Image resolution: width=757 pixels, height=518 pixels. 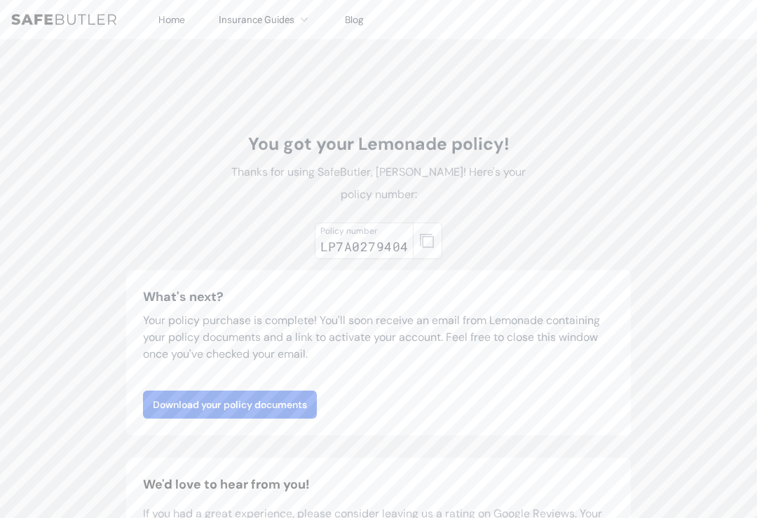 What do you see at coordinates (64, 20) in the screenshot?
I see `img: SafeButler Text Logo` at bounding box center [64, 20].